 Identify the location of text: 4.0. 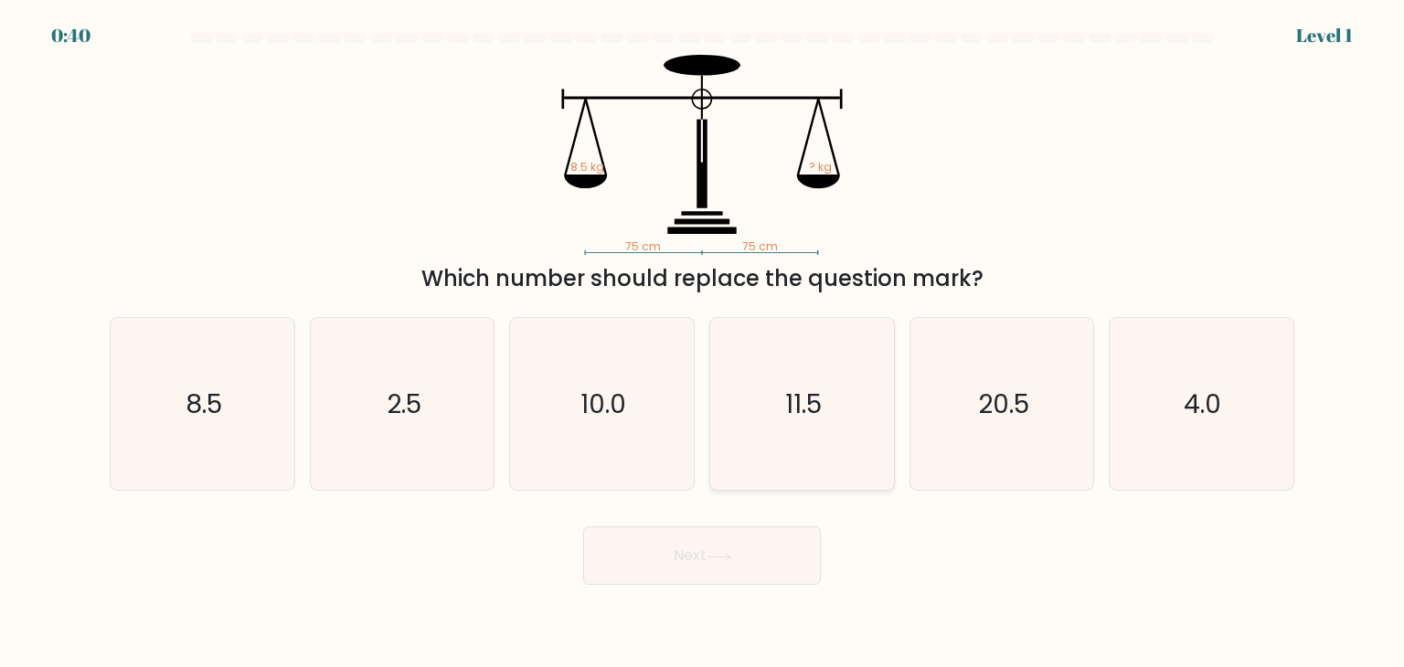
(1203, 404).